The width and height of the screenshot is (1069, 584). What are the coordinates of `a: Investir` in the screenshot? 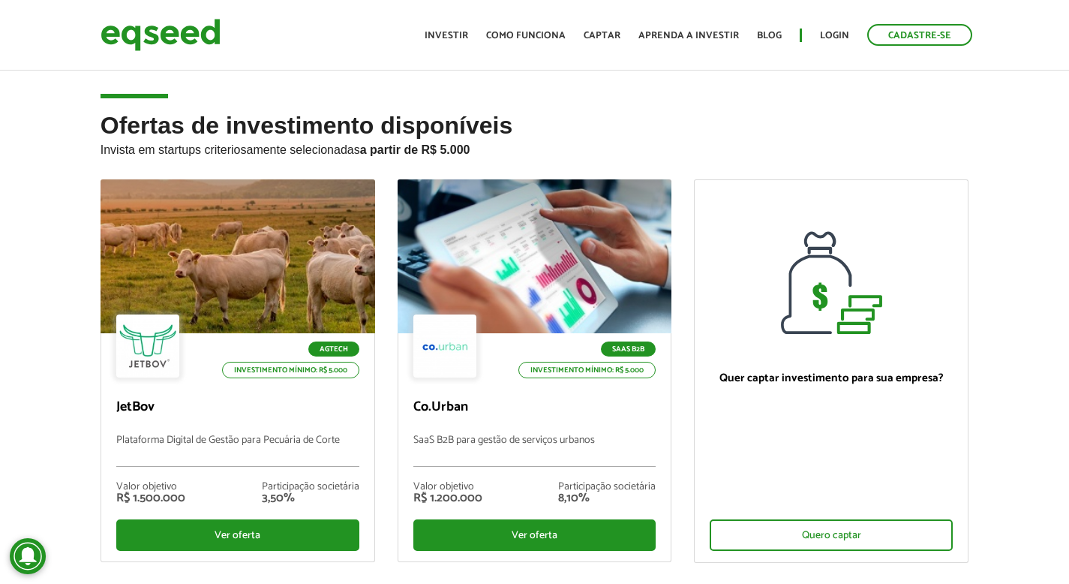 It's located at (446, 35).